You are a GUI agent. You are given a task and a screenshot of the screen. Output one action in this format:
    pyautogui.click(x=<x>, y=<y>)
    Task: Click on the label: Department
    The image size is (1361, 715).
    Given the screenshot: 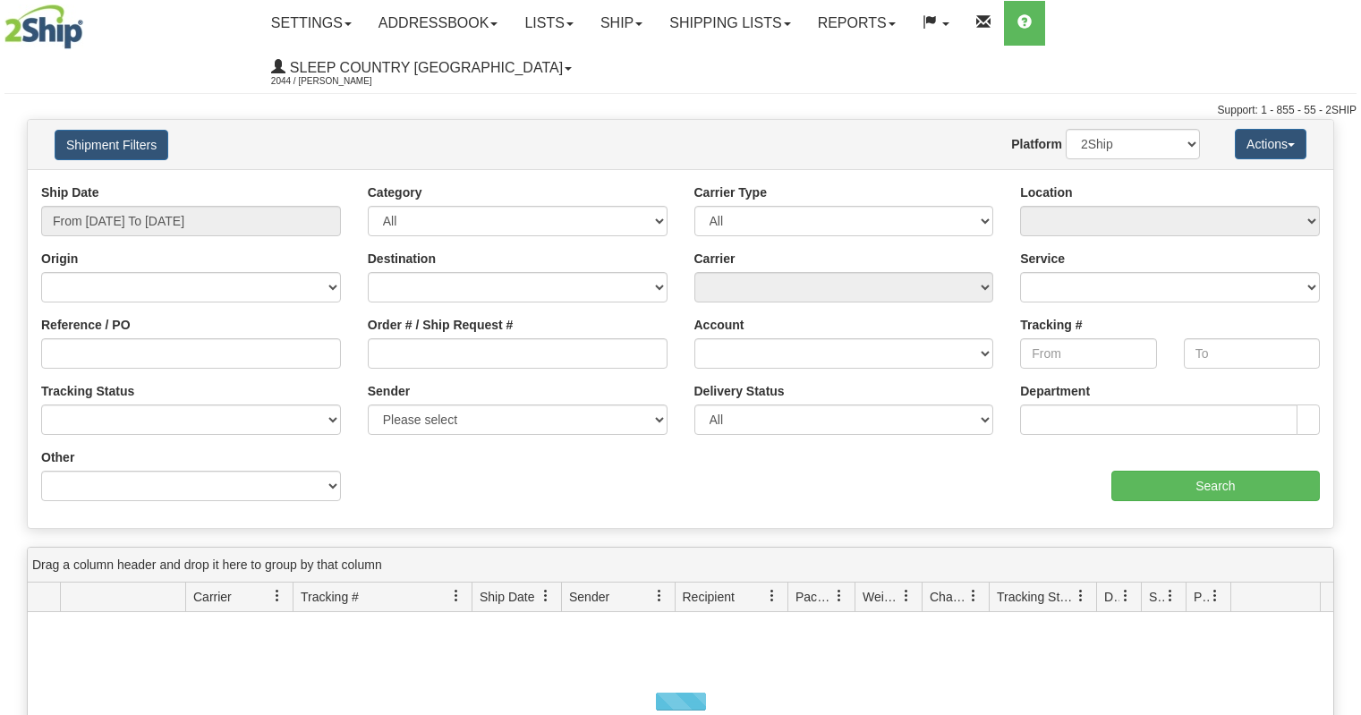 What is the action you would take?
    pyautogui.click(x=1055, y=391)
    